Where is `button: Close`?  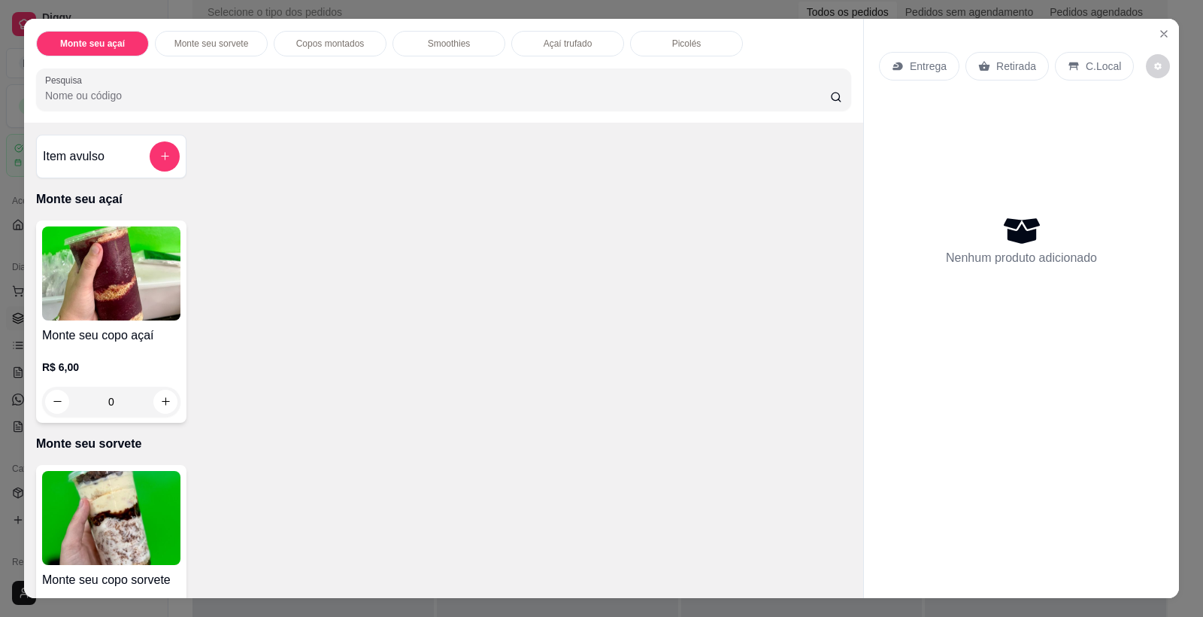 button: Close is located at coordinates (1164, 34).